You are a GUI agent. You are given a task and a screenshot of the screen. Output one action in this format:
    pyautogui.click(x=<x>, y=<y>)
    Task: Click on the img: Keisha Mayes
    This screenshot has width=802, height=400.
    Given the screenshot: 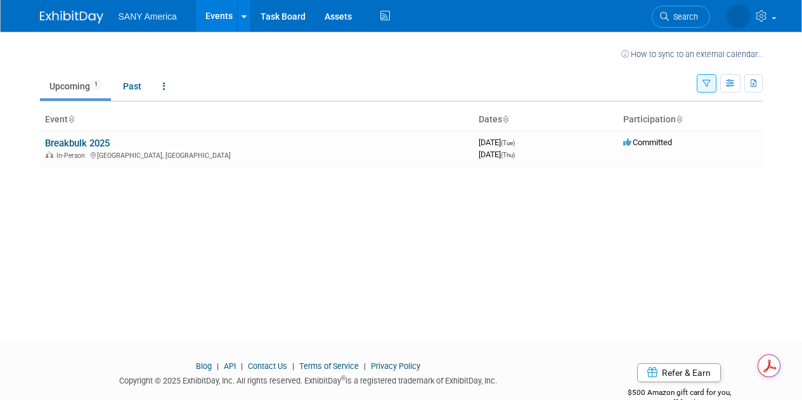 What is the action you would take?
    pyautogui.click(x=738, y=16)
    